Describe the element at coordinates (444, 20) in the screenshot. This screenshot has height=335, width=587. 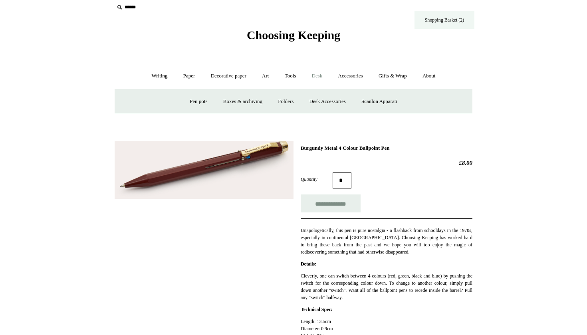
I see `a: Shopping Basket (2)` at that location.